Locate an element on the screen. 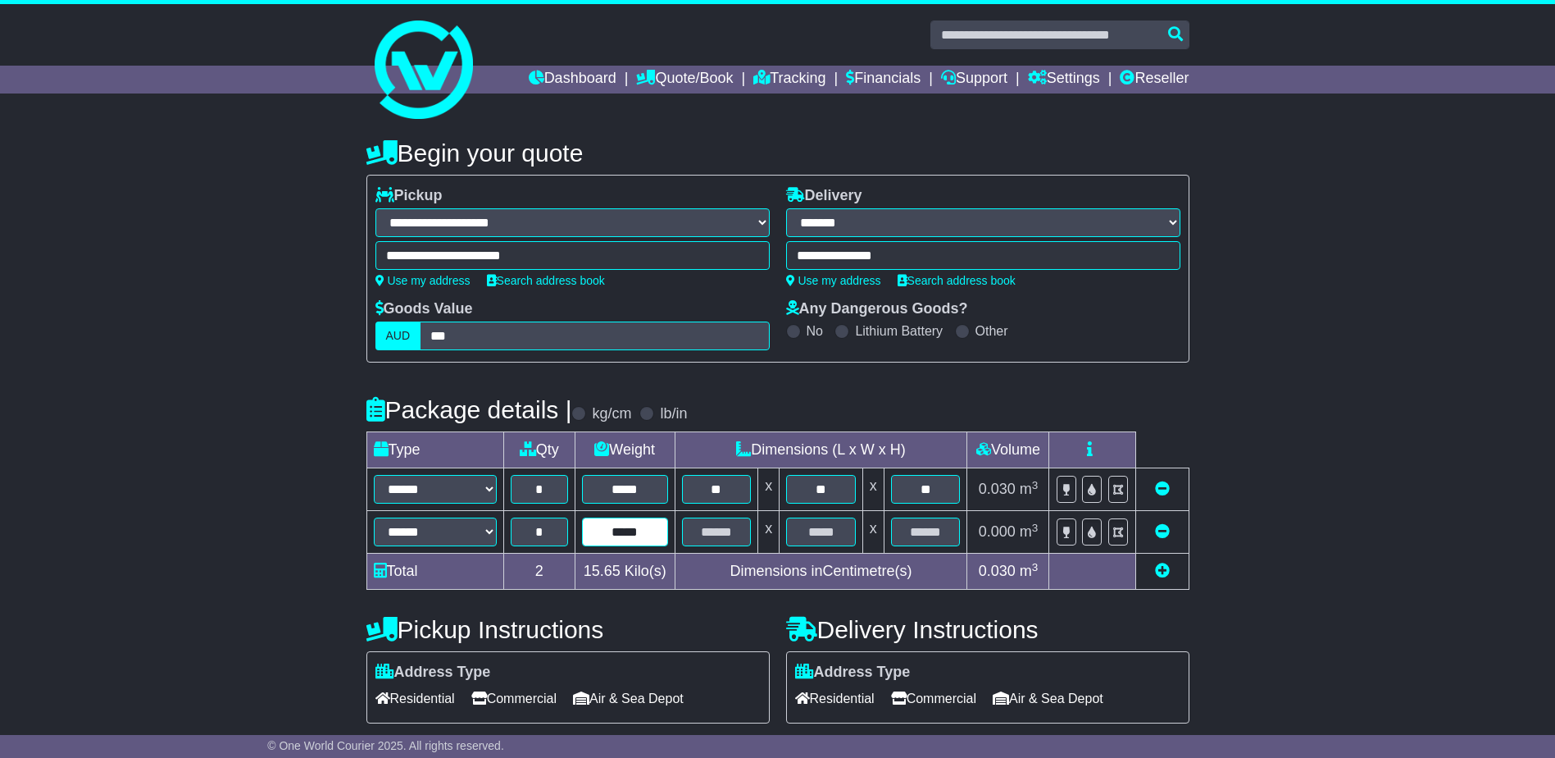 This screenshot has height=758, width=1555. a: Settings is located at coordinates (1064, 80).